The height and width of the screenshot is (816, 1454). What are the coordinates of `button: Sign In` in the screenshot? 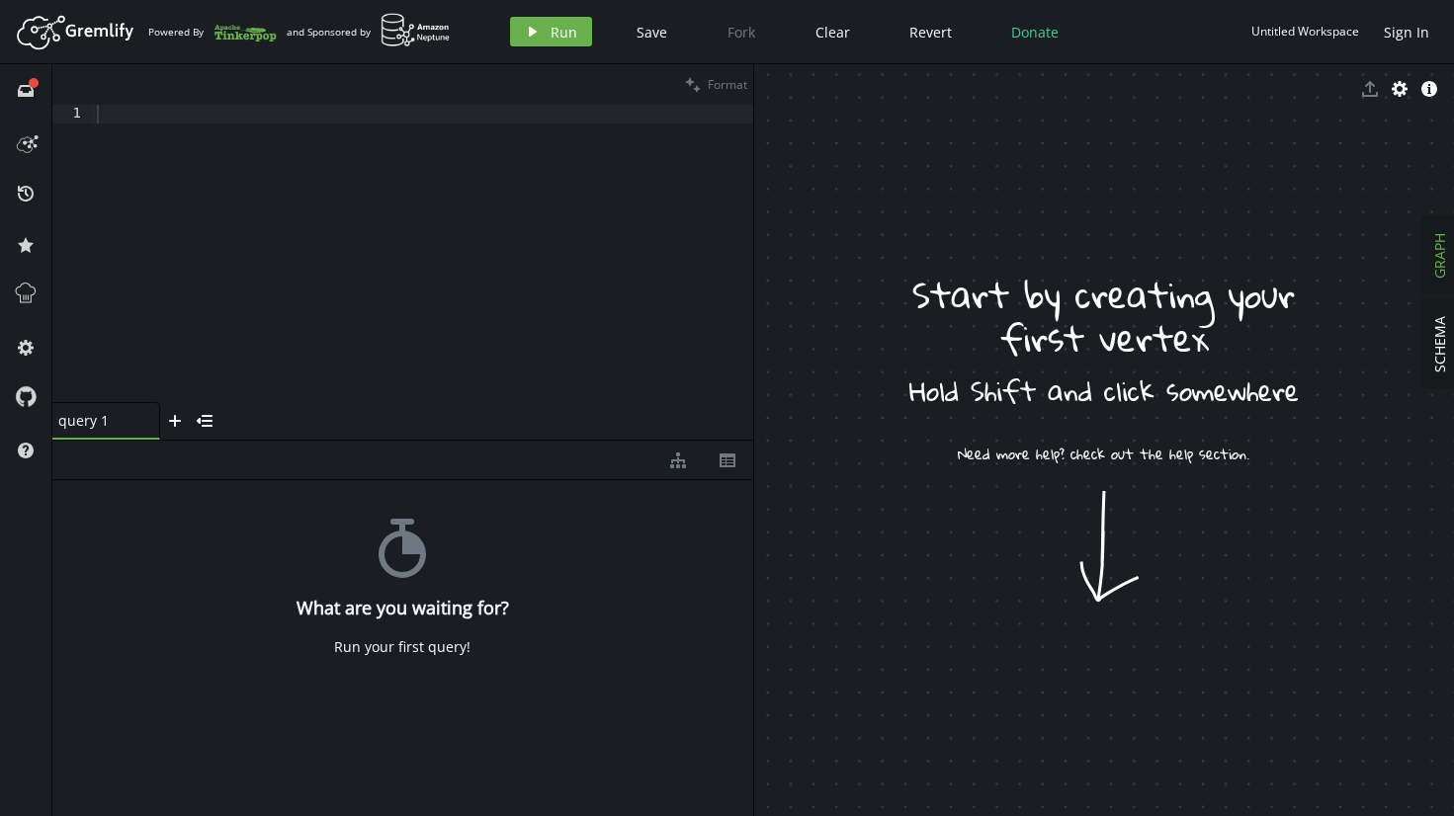 It's located at (1406, 32).